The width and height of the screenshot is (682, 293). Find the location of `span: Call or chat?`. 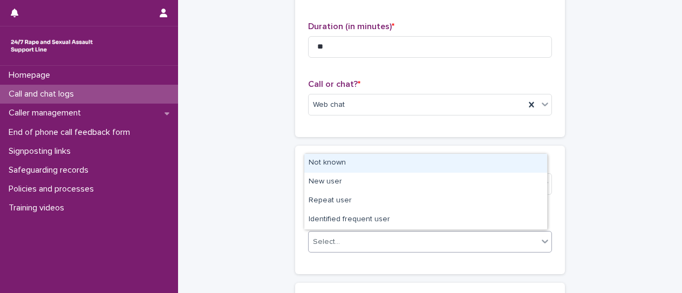

span: Call or chat? is located at coordinates (334, 84).